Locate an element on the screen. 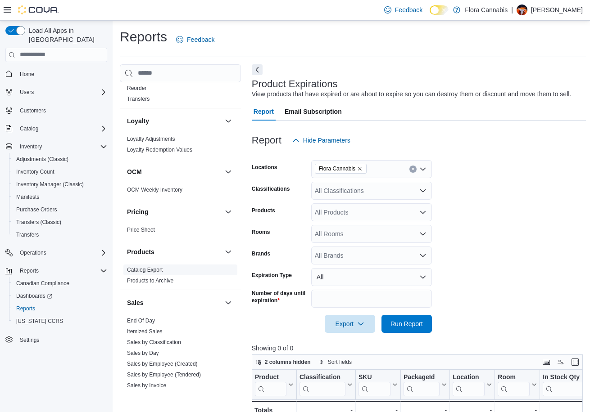  button: Sort fields is located at coordinates (335, 362).